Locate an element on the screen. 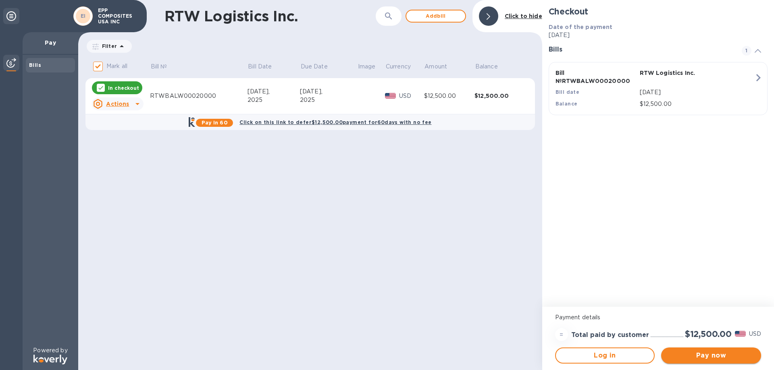  span: Amount is located at coordinates (441, 67).